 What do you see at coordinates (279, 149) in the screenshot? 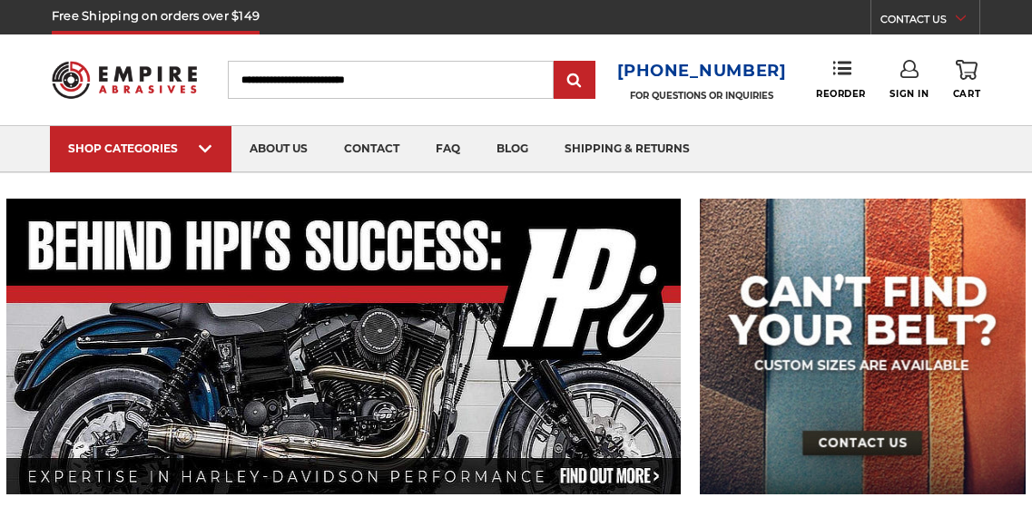
I see `a: about us` at bounding box center [279, 149].